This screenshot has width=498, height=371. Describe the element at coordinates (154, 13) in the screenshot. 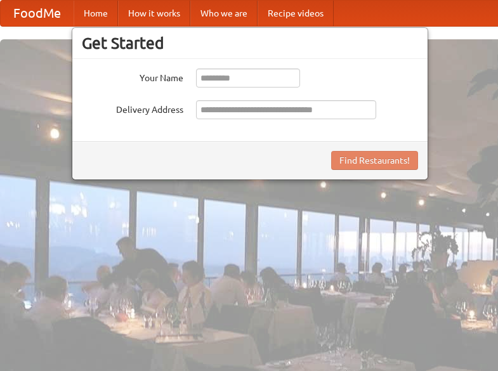

I see `a: How it works` at that location.